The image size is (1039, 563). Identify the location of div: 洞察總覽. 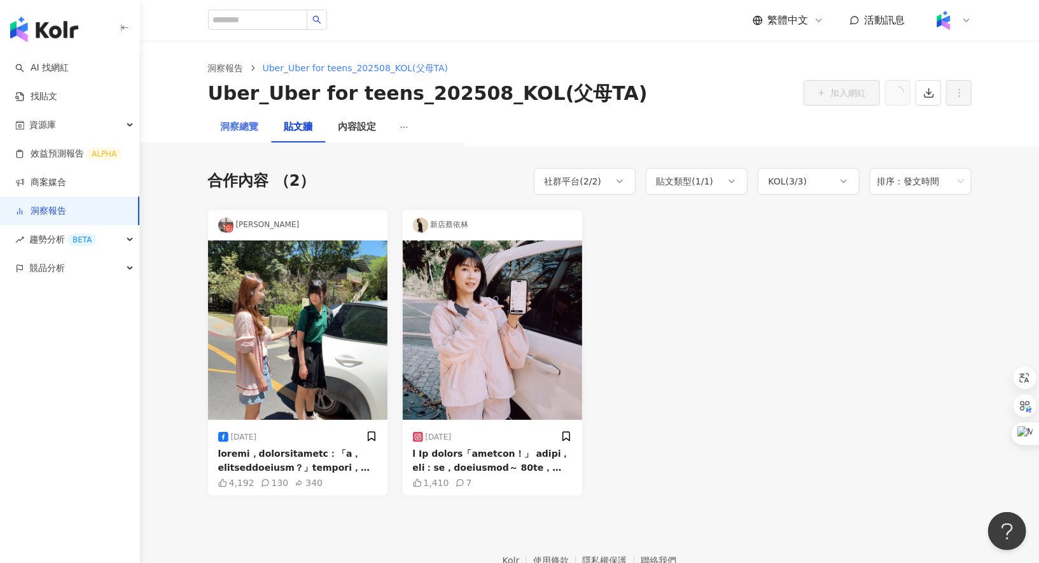
(240, 127).